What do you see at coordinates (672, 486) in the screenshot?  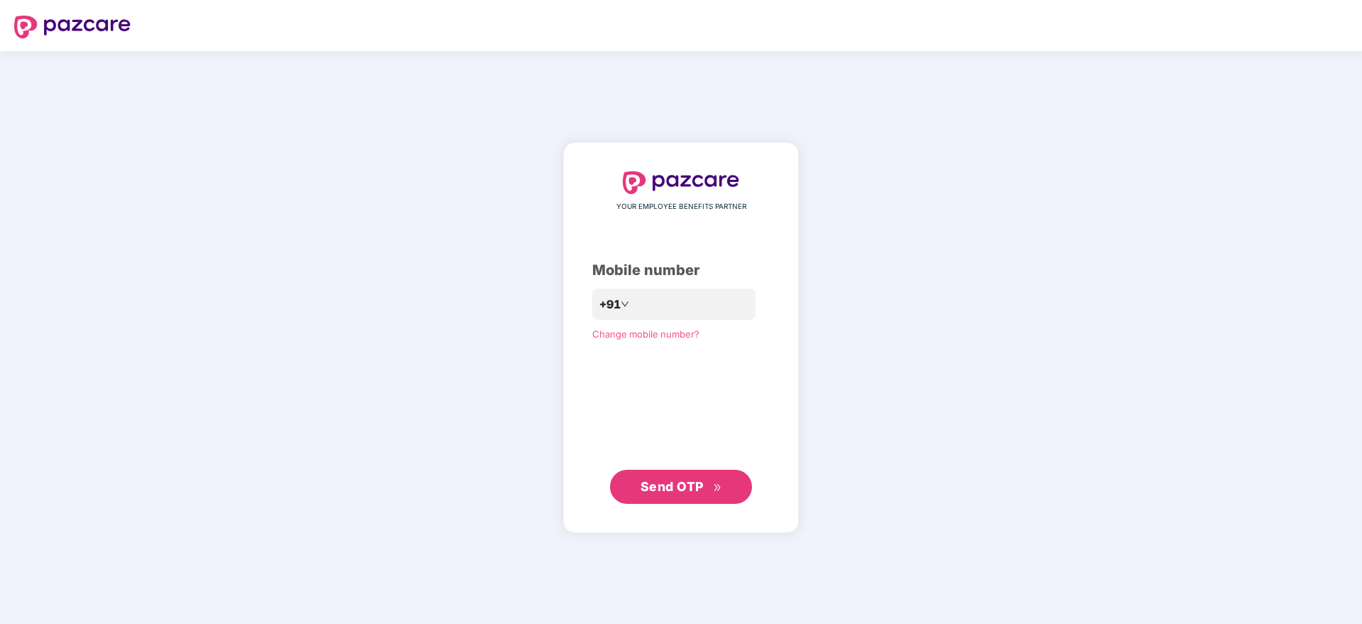 I see `span: Send OTP` at bounding box center [672, 486].